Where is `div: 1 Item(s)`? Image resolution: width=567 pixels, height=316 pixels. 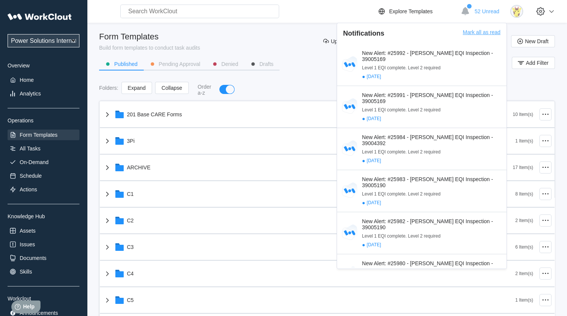
div: 1 Item(s) is located at coordinates (524, 141).